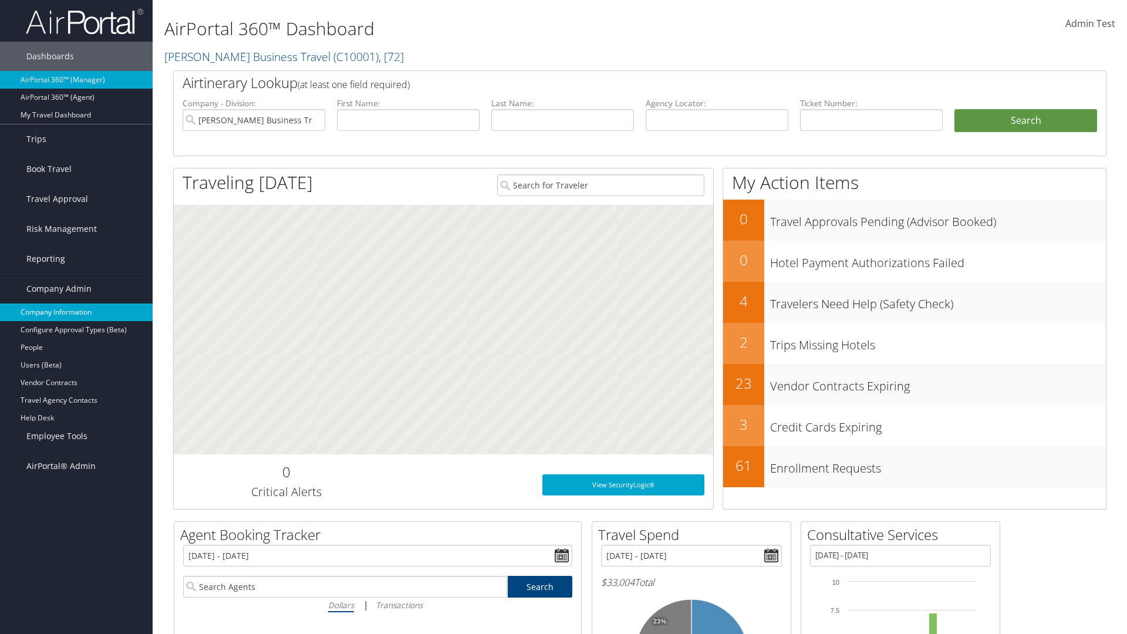 This screenshot has width=1127, height=634. What do you see at coordinates (938, 219) in the screenshot?
I see `h3: Travel Approvals Pending (Advisor Booked)` at bounding box center [938, 219].